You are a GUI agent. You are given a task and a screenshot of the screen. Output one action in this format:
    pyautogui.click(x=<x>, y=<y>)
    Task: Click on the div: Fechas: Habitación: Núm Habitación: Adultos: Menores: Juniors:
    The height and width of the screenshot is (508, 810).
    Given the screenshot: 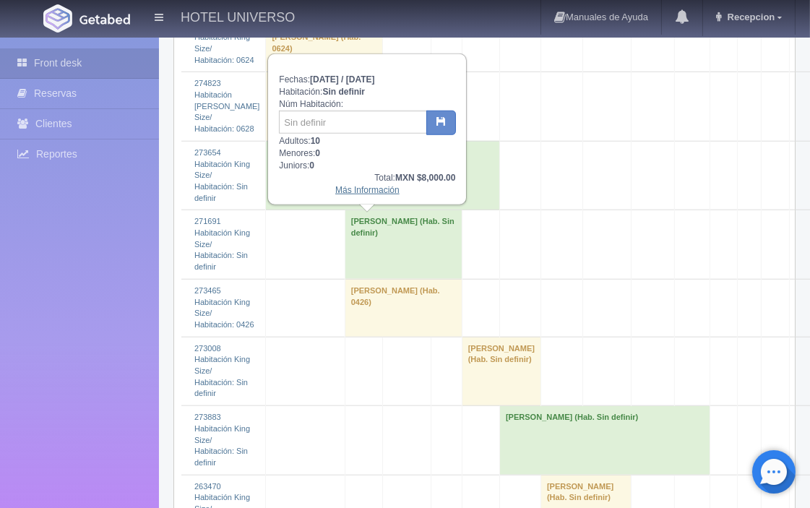 What is the action you would take?
    pyautogui.click(x=367, y=129)
    